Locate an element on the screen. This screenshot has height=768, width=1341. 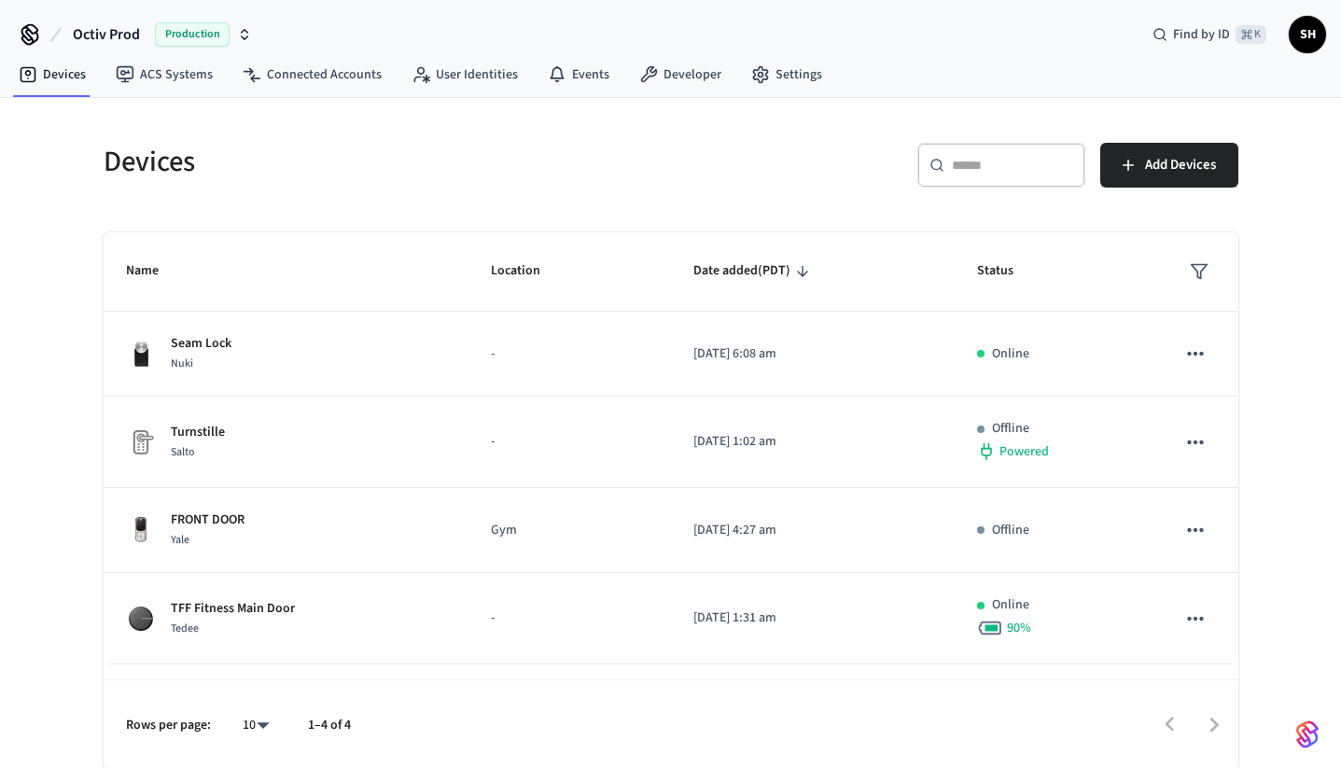
div: Find by ID⌘ K is located at coordinates (1209, 35).